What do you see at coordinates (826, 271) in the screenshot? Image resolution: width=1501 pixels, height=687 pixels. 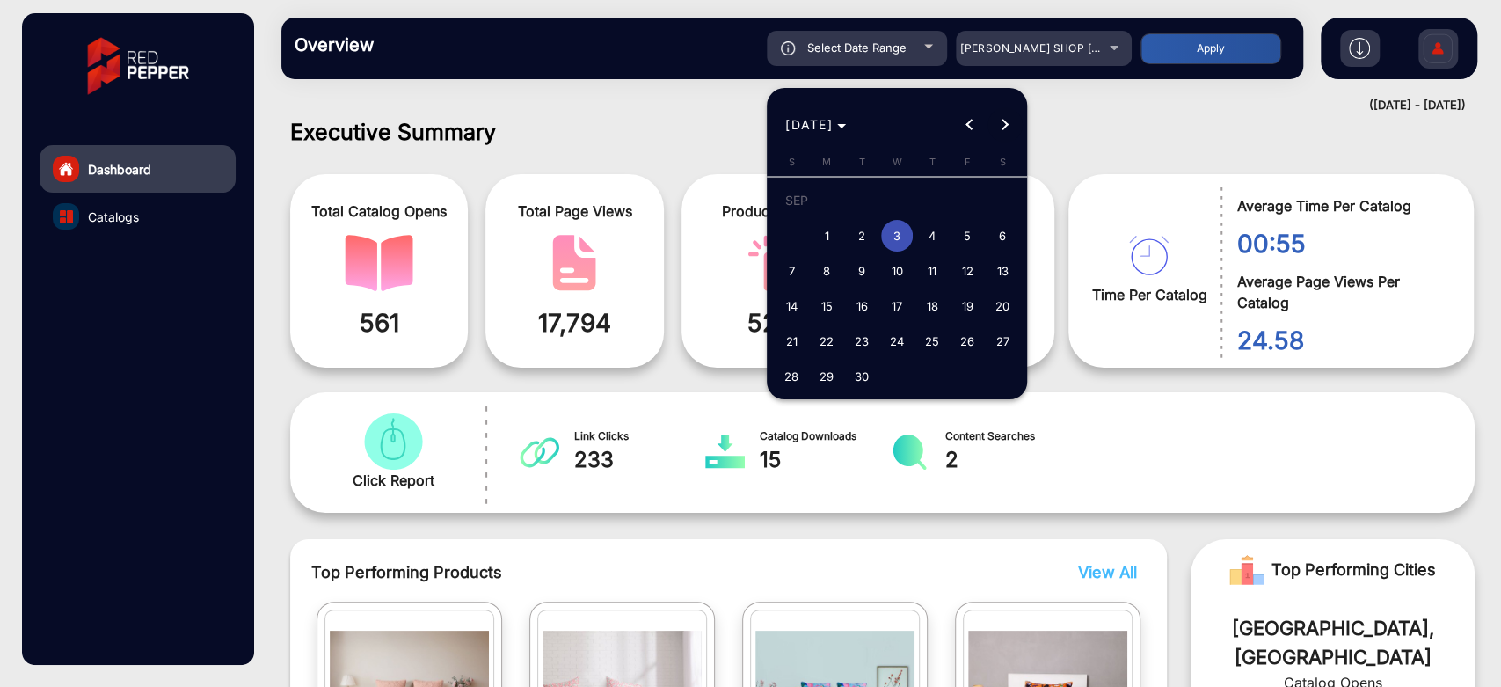 I see `span: 8` at bounding box center [826, 271].